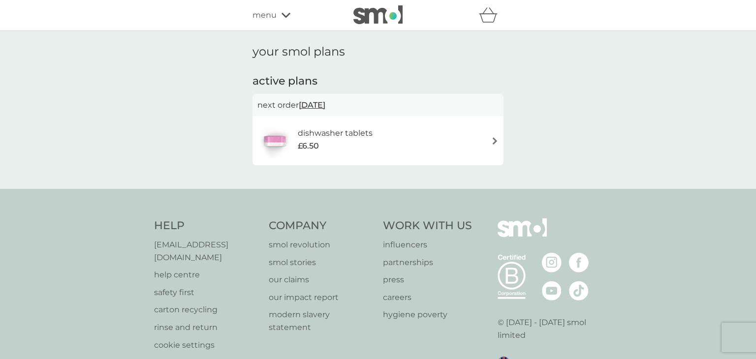 This screenshot has width=756, height=359. Describe the element at coordinates (321, 263) in the screenshot. I see `a: smol stories` at that location.